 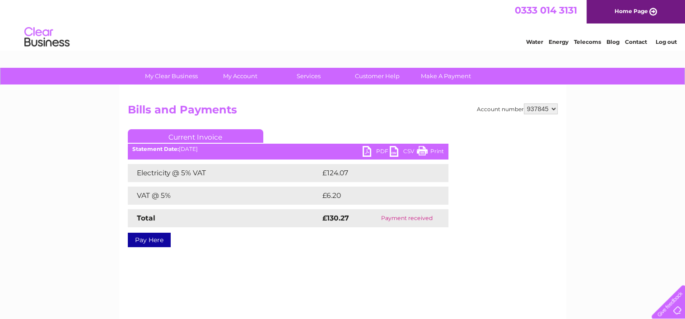 What do you see at coordinates (407, 218) in the screenshot?
I see `td: Payment received` at bounding box center [407, 218].